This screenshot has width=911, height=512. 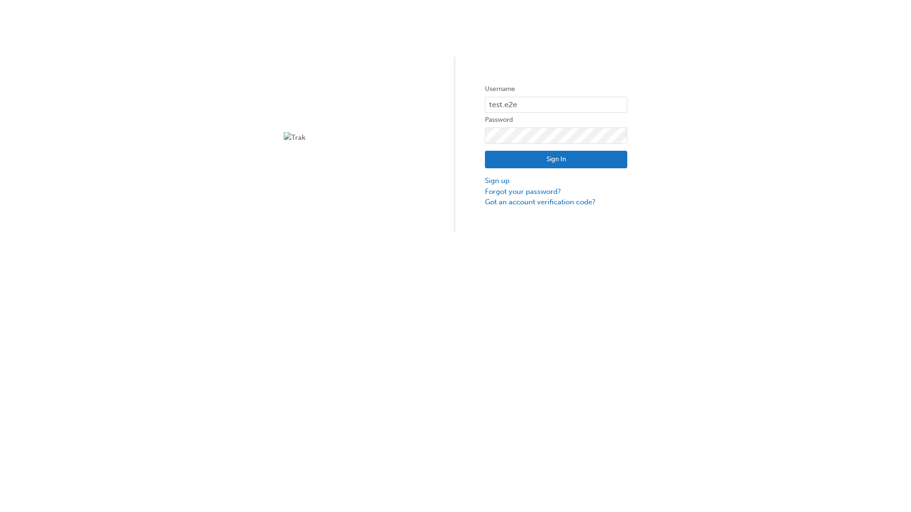 I want to click on a: Got an account verification code?, so click(x=556, y=202).